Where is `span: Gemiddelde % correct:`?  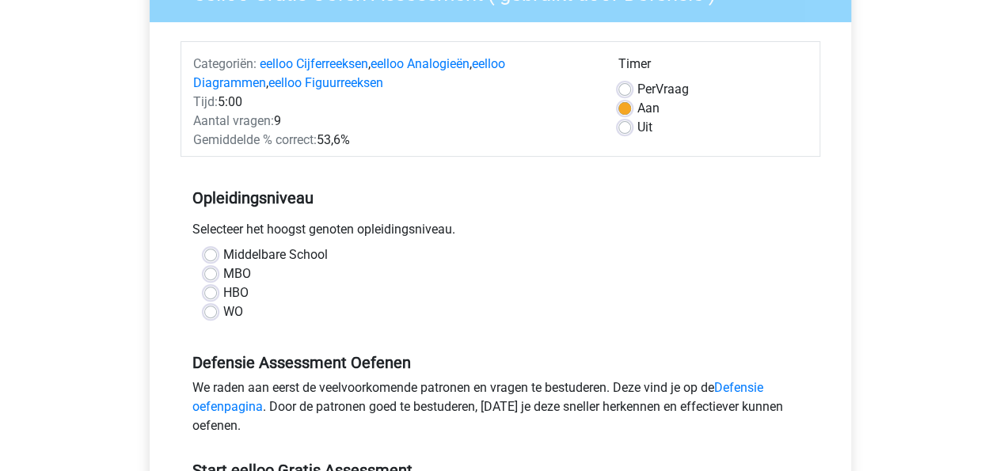 span: Gemiddelde % correct: is located at coordinates (255, 139).